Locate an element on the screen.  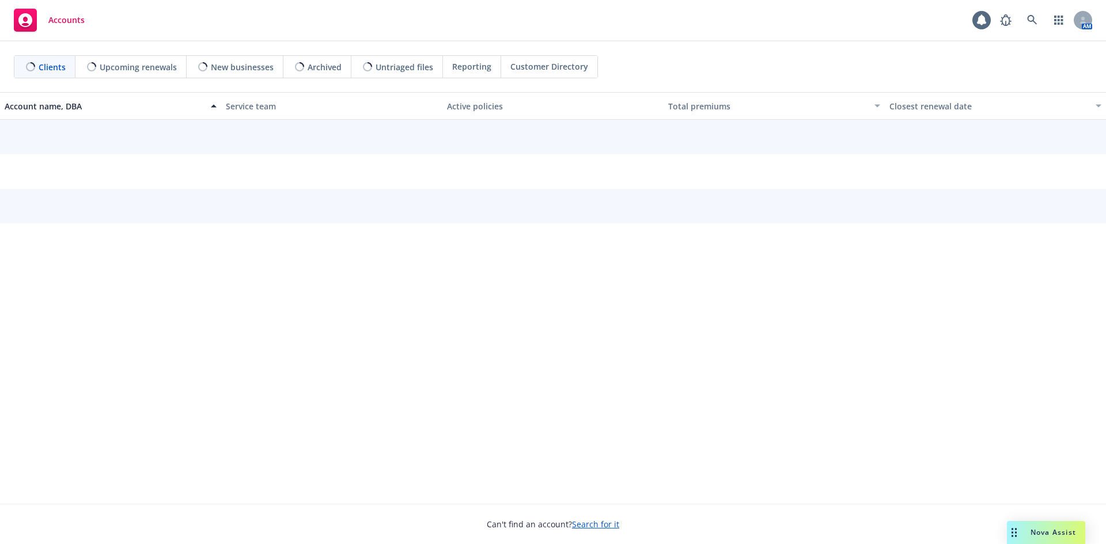
span: Clients is located at coordinates (52, 67).